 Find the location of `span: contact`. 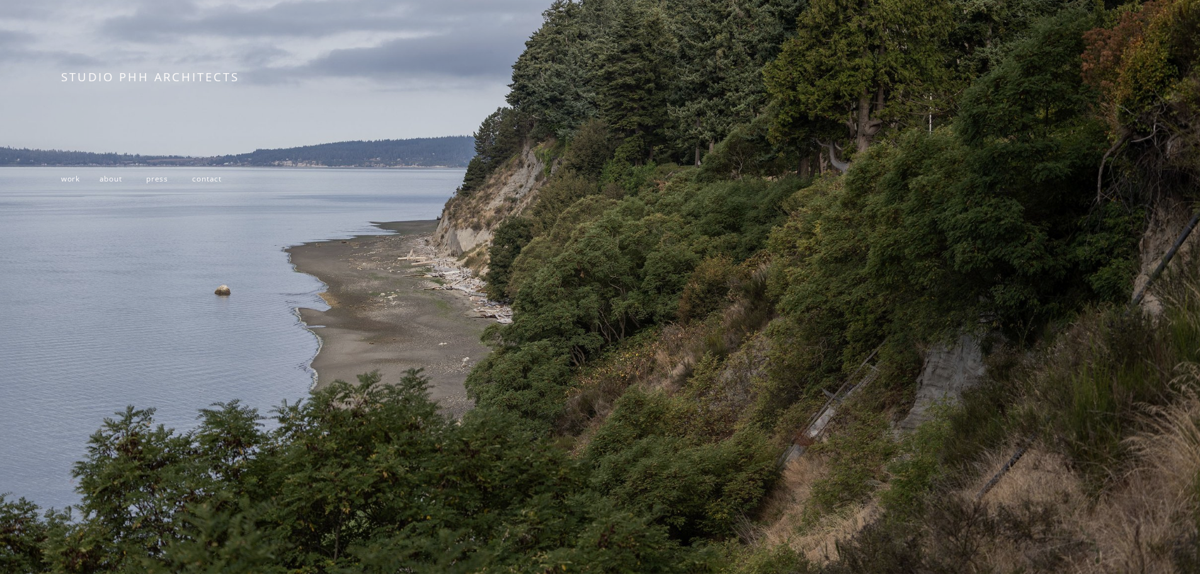

span: contact is located at coordinates (207, 178).